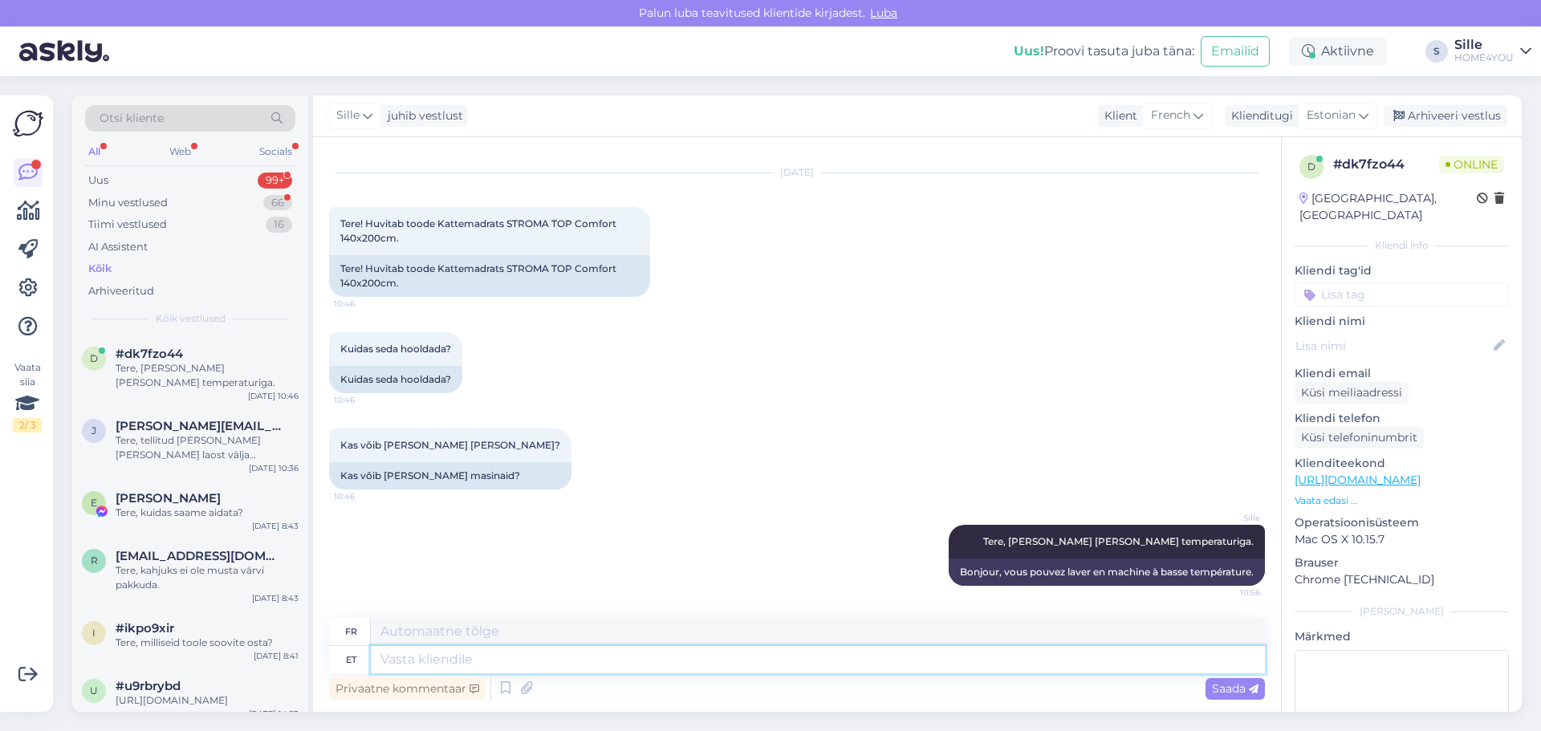  Describe the element at coordinates (883, 13) in the screenshot. I see `span: Luba` at that location.